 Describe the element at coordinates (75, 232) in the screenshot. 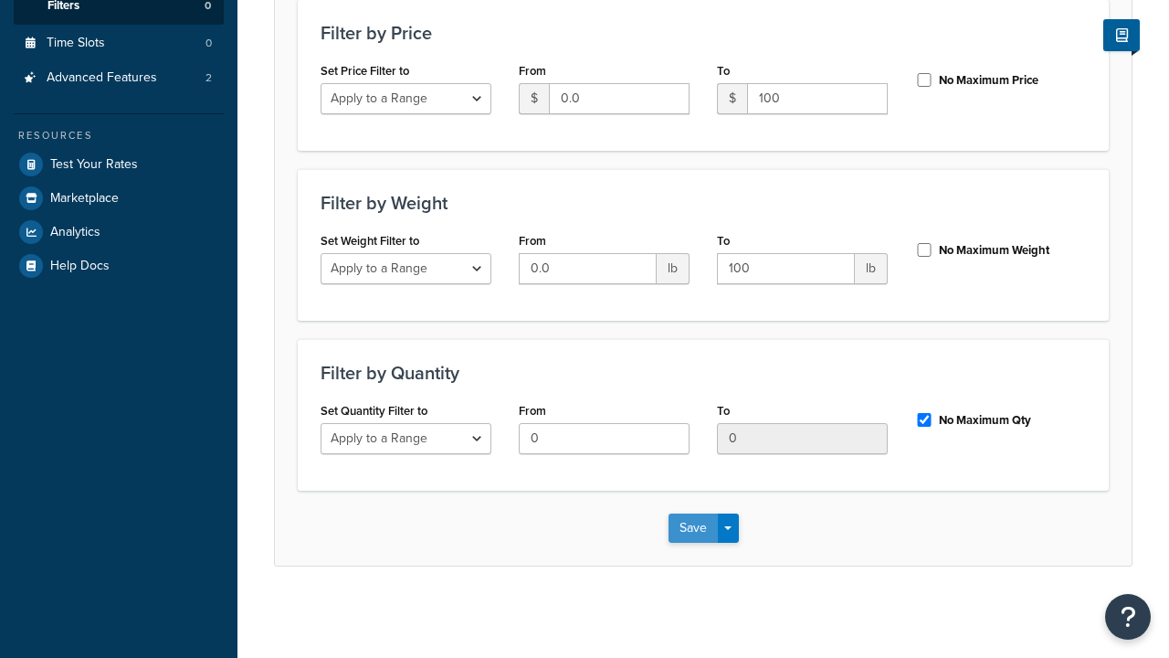

I see `span: Analytics` at that location.